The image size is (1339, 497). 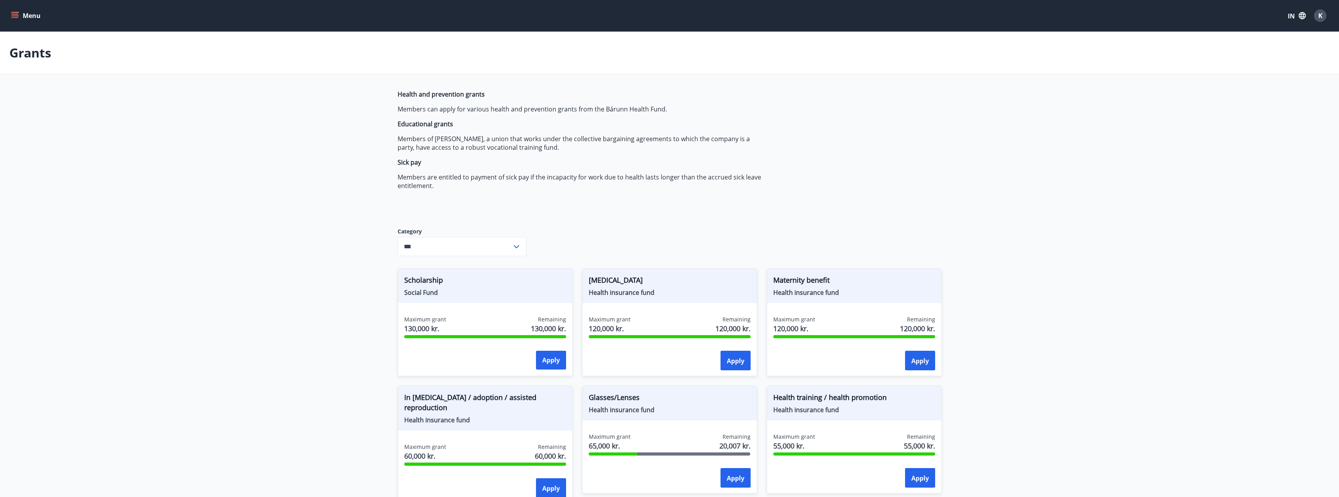 I want to click on span: Maximum grant, so click(x=425, y=319).